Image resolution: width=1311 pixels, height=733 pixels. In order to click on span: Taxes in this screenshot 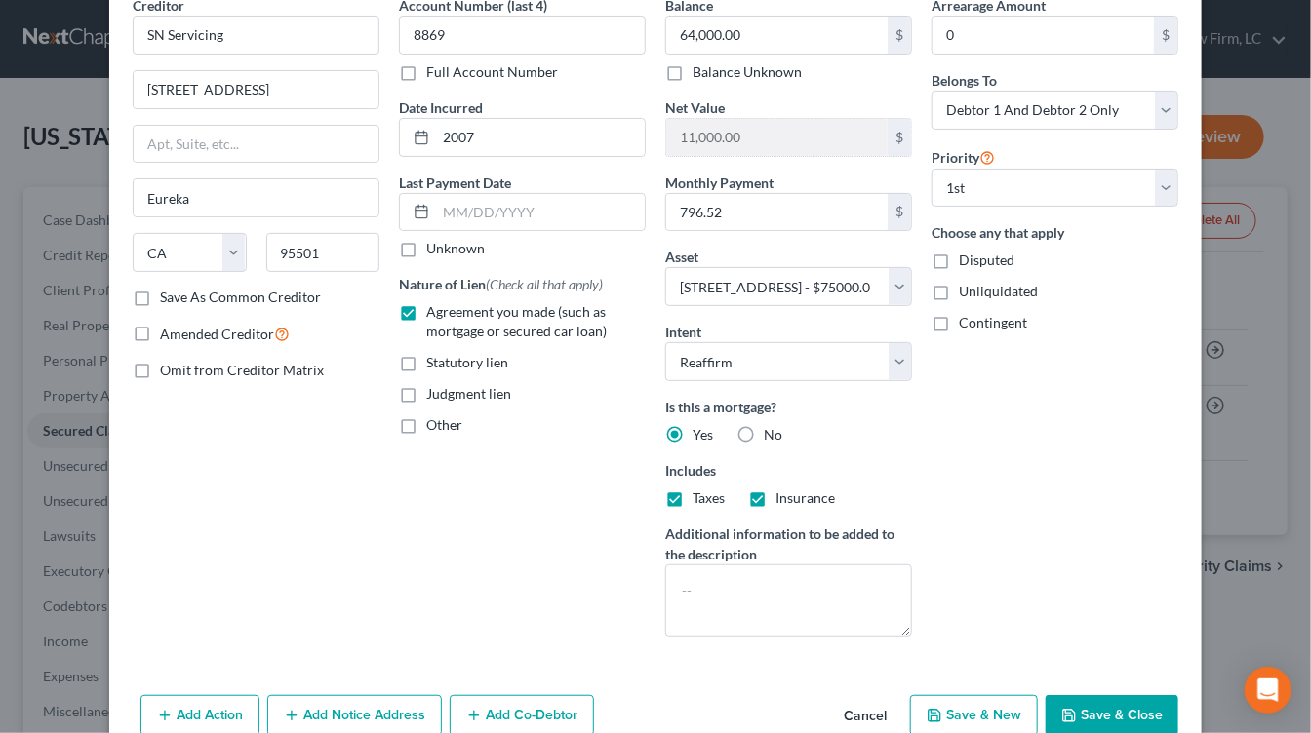, I will do `click(708, 497)`.